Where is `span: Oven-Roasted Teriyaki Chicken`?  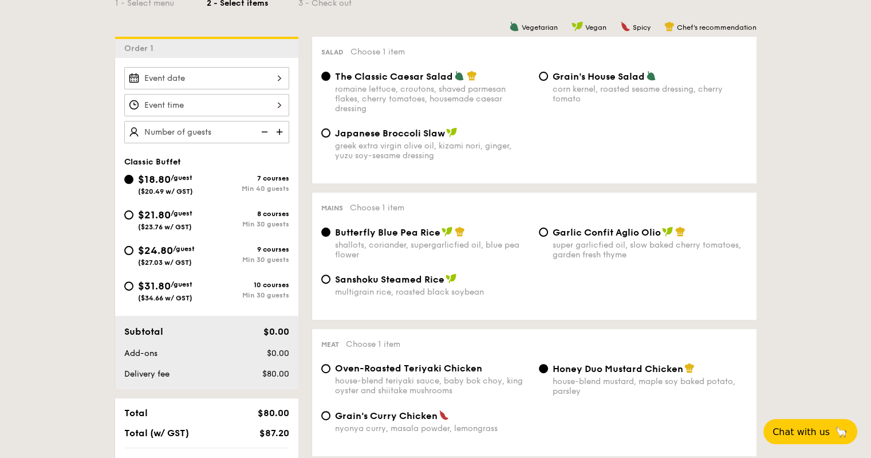
span: Oven-Roasted Teriyaki Chicken is located at coordinates (408, 368).